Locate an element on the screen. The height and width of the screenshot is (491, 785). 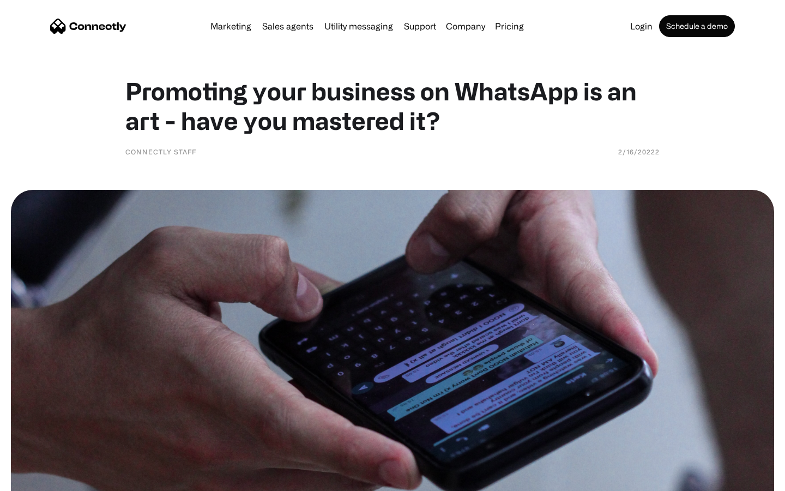
a: home is located at coordinates (88, 26).